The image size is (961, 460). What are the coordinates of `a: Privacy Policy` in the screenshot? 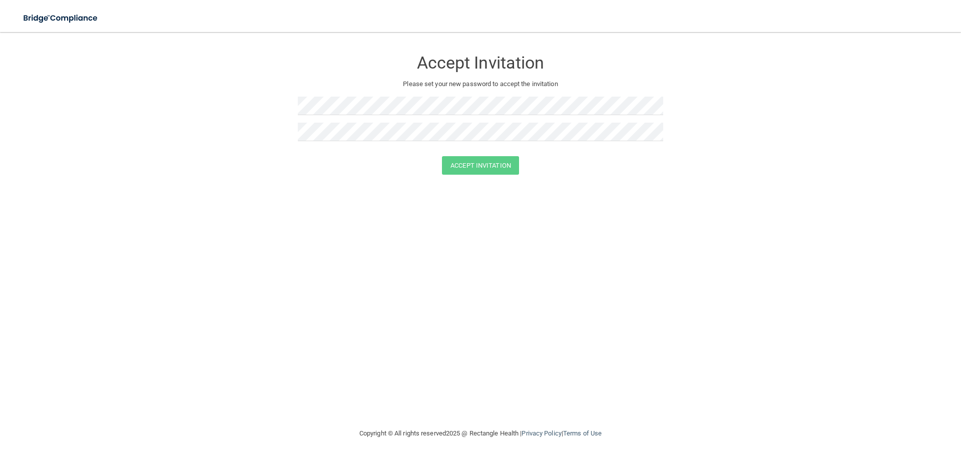 It's located at (541, 433).